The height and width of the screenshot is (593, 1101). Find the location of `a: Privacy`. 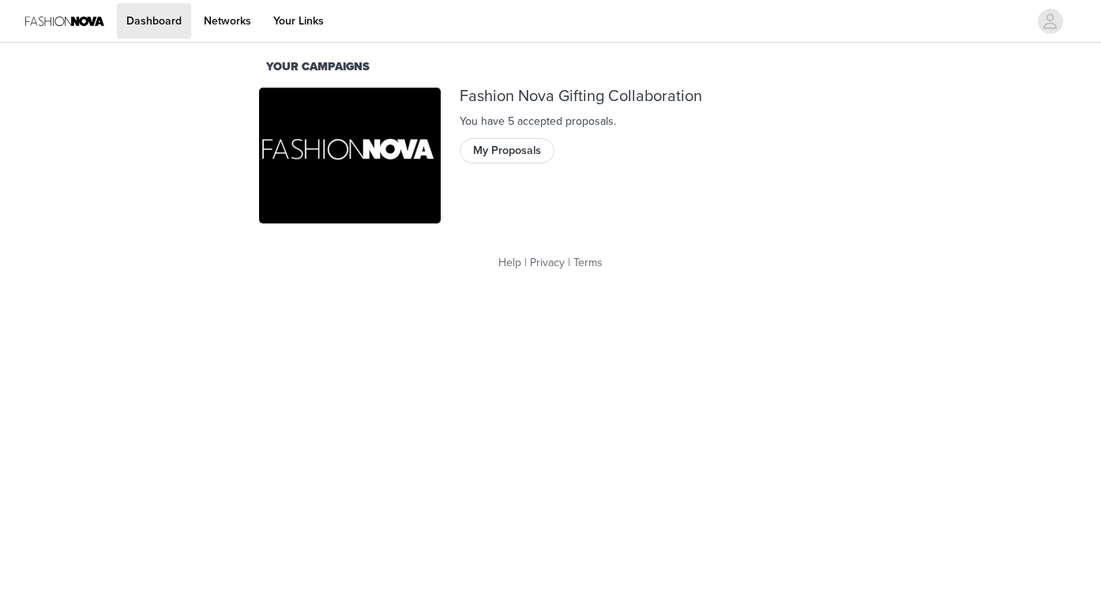

a: Privacy is located at coordinates (547, 262).